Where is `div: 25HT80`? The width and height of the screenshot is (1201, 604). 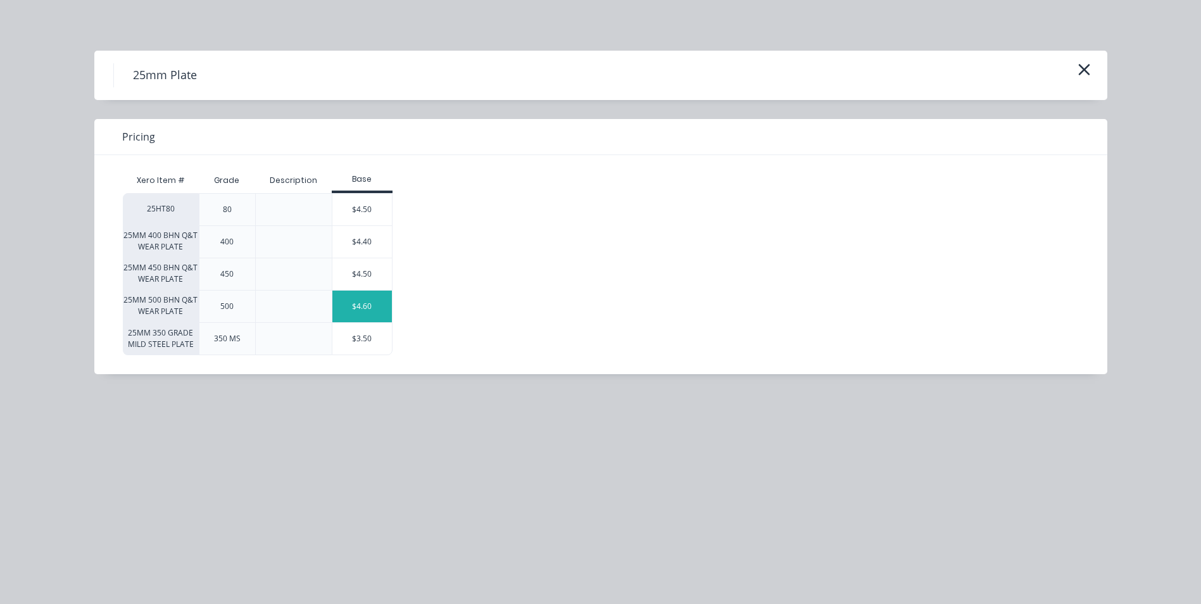
div: 25HT80 is located at coordinates (161, 209).